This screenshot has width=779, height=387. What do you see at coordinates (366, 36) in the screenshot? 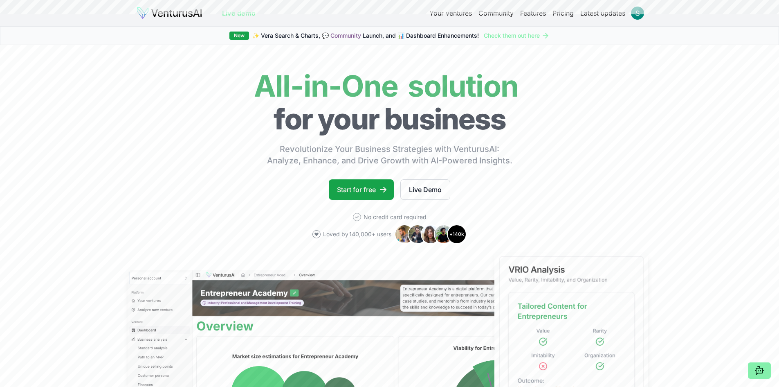
I see `span: ✨ Vera Search & Charts, 💬 Launch, and 📊 Dashboard Enhancements!` at bounding box center [366, 36].